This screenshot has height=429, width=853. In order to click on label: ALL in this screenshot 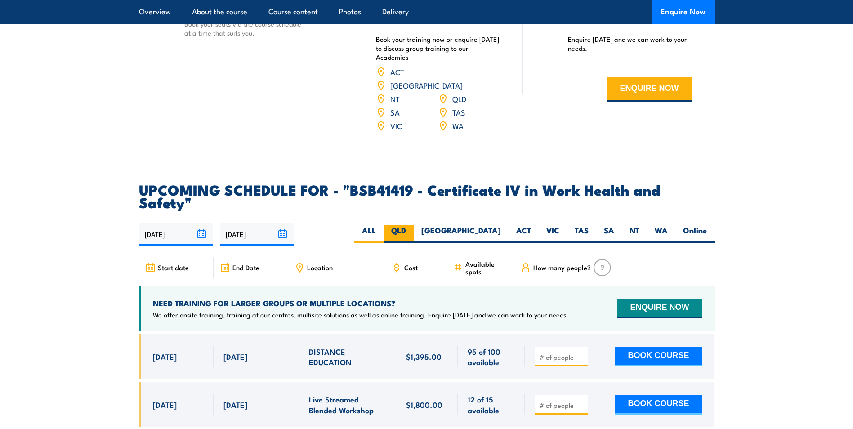, I will do `click(369, 234)`.